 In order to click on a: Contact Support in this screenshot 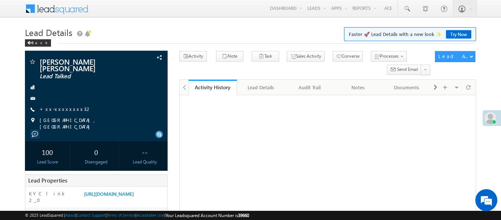, I will do `click(91, 215)`.